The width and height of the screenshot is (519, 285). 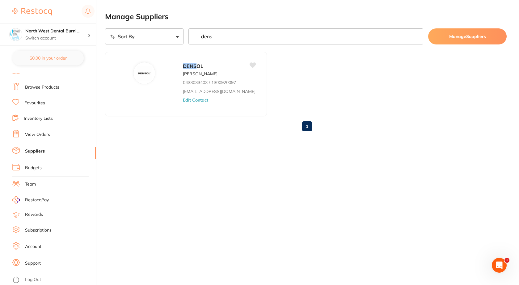 What do you see at coordinates (32, 12) in the screenshot?
I see `img: Restocq Logo` at bounding box center [32, 12].